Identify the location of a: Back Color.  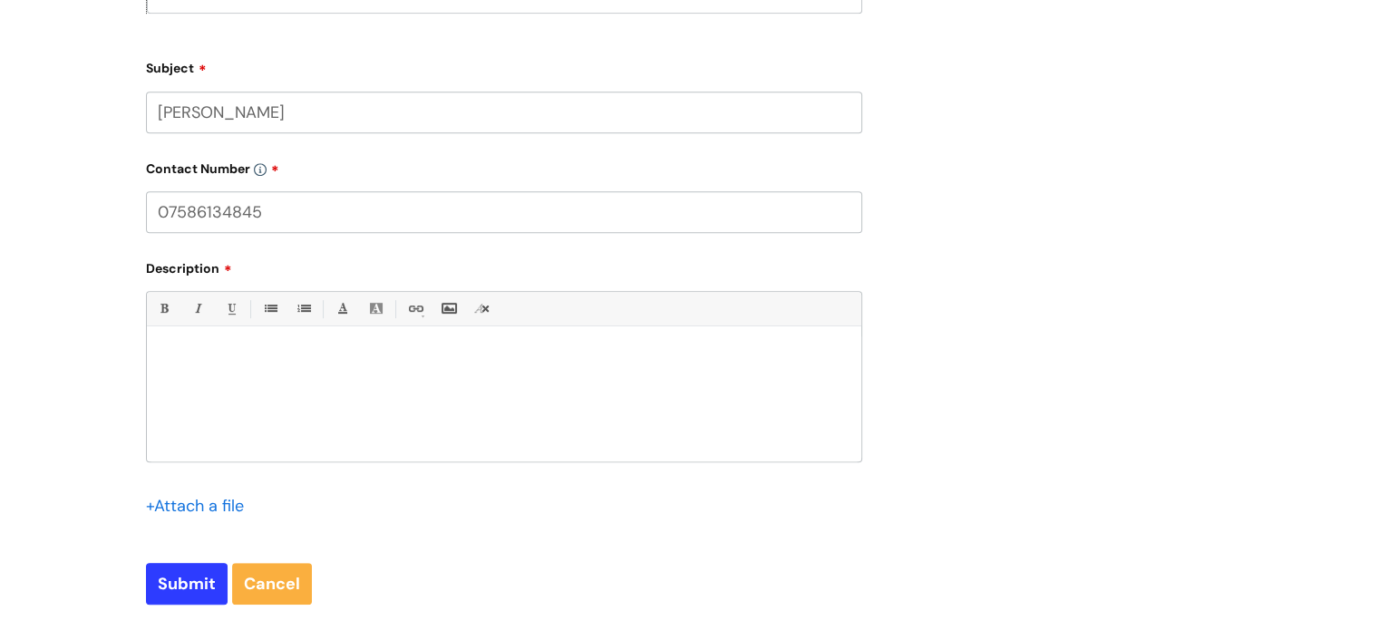
(375, 308).